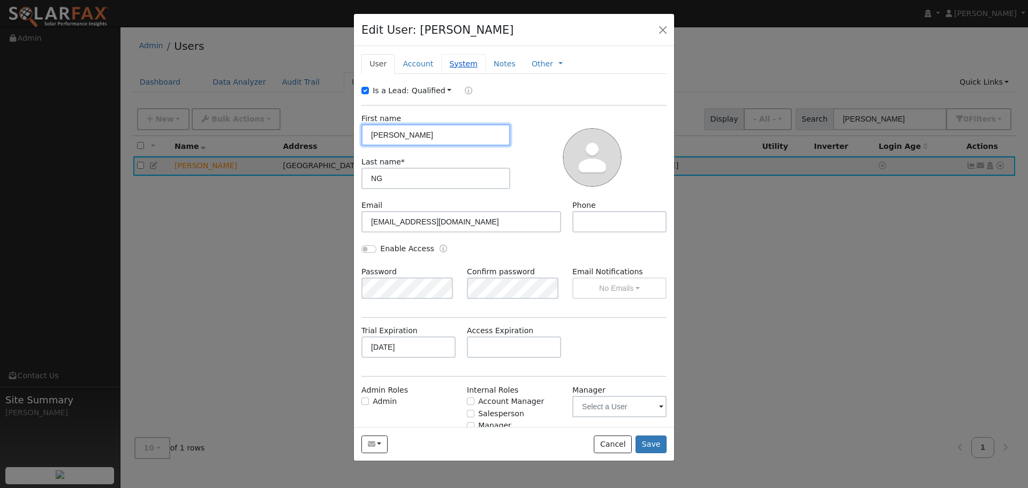 The height and width of the screenshot is (488, 1028). I want to click on label: Trial Expiration, so click(389, 330).